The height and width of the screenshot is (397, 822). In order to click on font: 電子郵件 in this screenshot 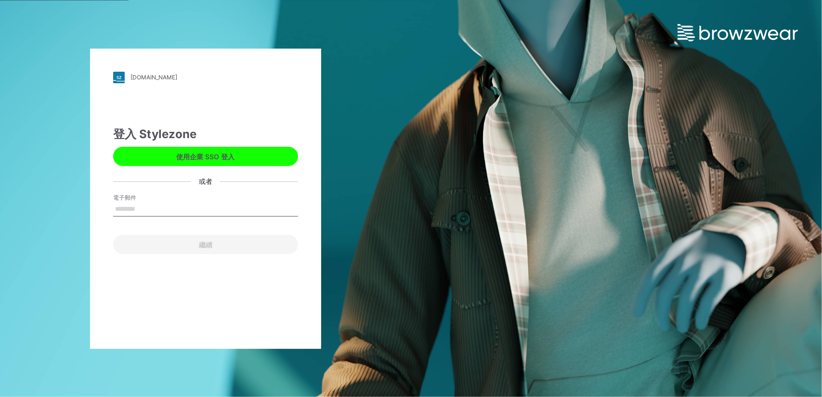, I will do `click(125, 197)`.